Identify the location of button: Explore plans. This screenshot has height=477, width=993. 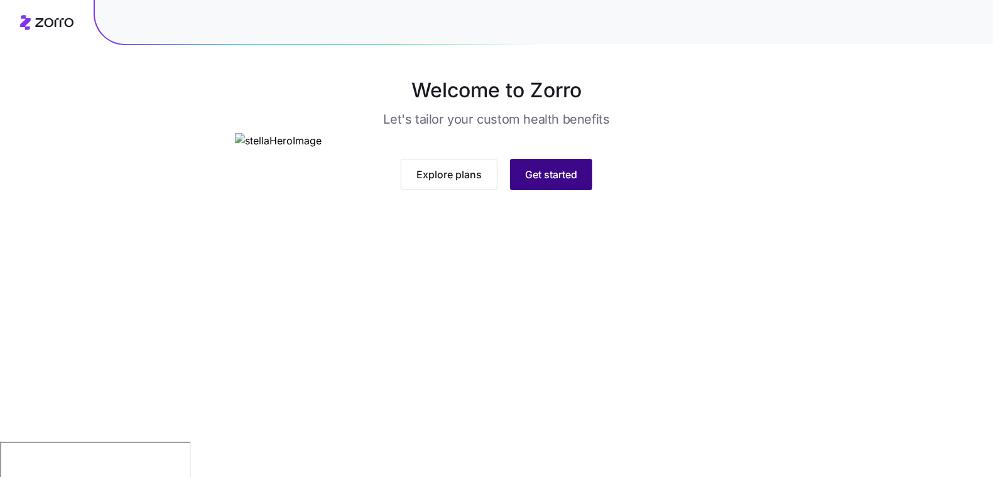
(449, 175).